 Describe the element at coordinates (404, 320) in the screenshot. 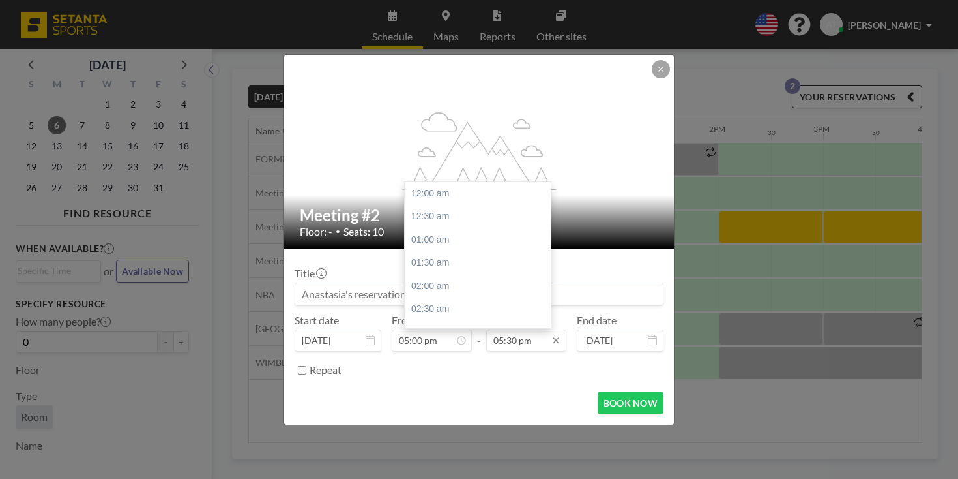

I see `label: From` at that location.